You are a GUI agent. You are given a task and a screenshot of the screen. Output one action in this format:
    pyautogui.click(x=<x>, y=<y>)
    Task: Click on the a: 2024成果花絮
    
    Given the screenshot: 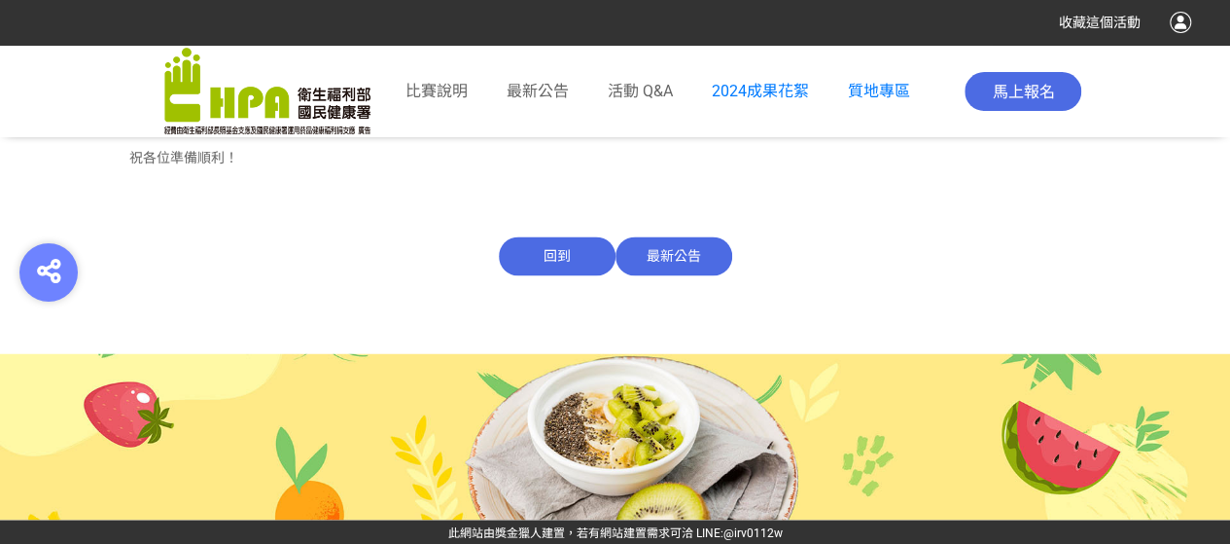 What is the action you would take?
    pyautogui.click(x=760, y=90)
    